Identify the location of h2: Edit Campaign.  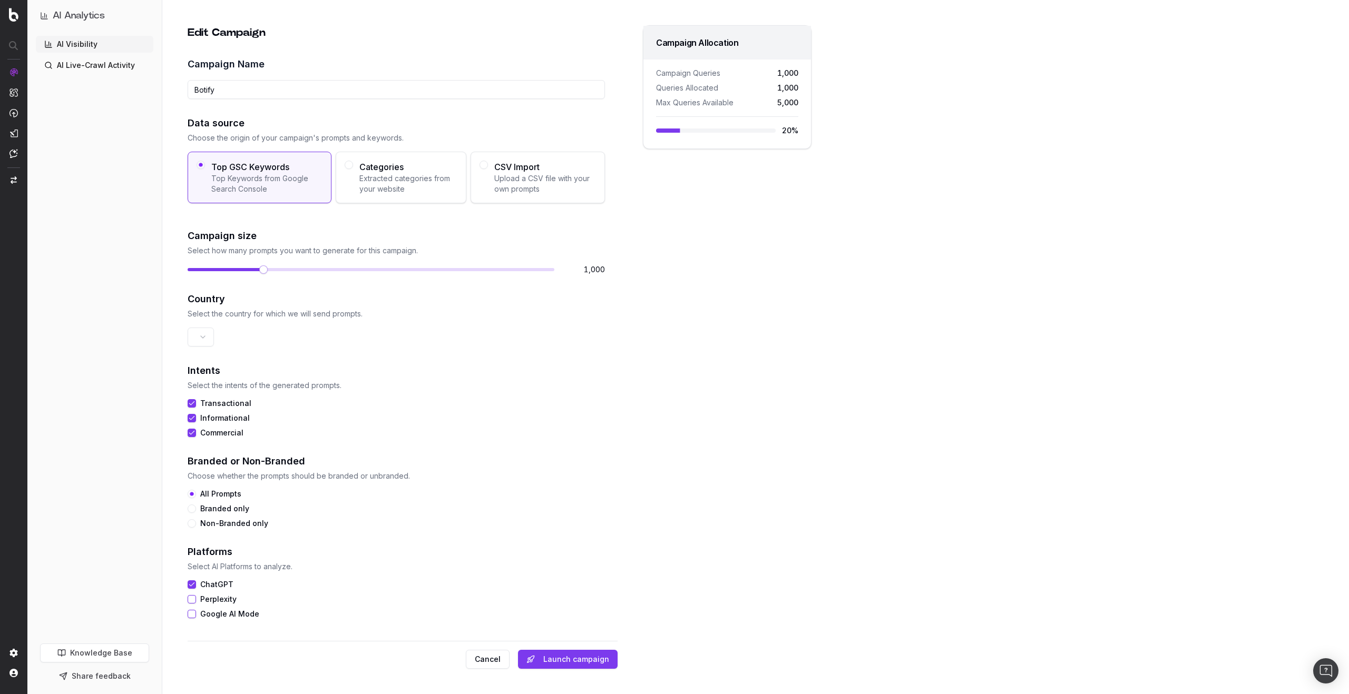
(396, 33).